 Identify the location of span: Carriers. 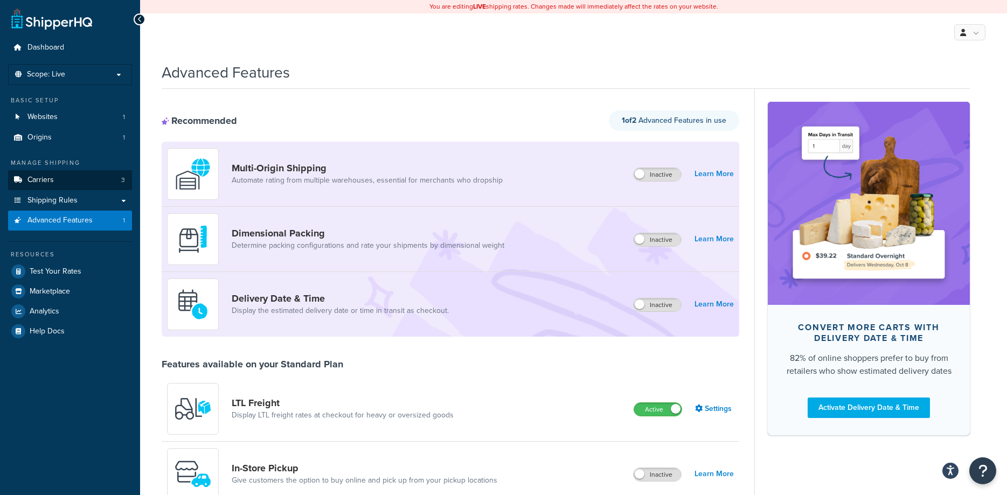
(40, 180).